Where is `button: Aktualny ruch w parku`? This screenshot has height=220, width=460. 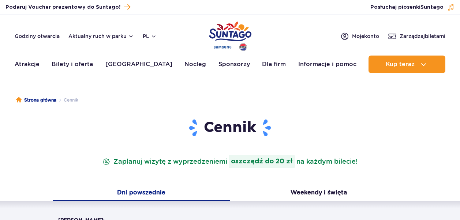 button: Aktualny ruch w parku is located at coordinates (101, 36).